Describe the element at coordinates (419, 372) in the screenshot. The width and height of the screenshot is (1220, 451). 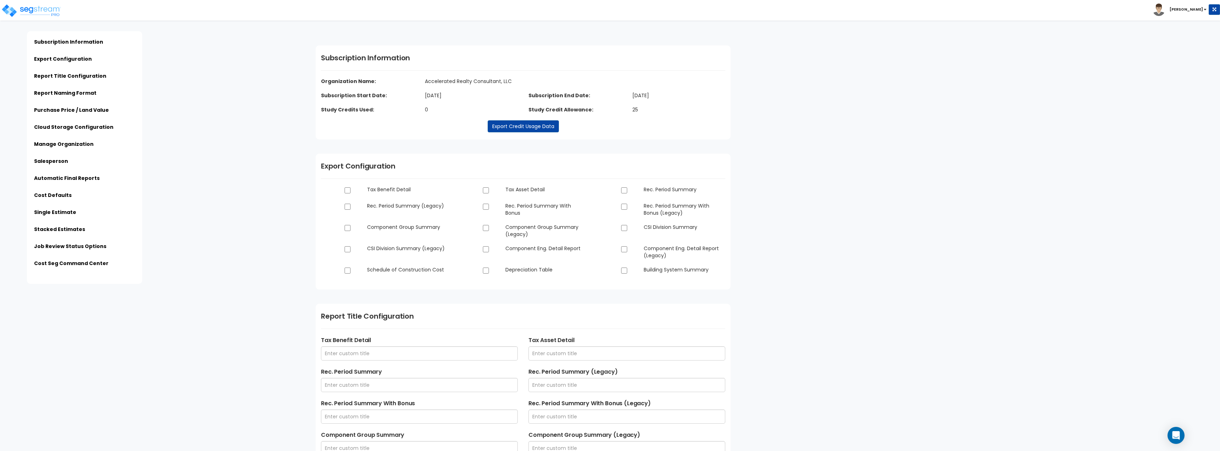
I see `label: Rec. Period Summary` at that location.